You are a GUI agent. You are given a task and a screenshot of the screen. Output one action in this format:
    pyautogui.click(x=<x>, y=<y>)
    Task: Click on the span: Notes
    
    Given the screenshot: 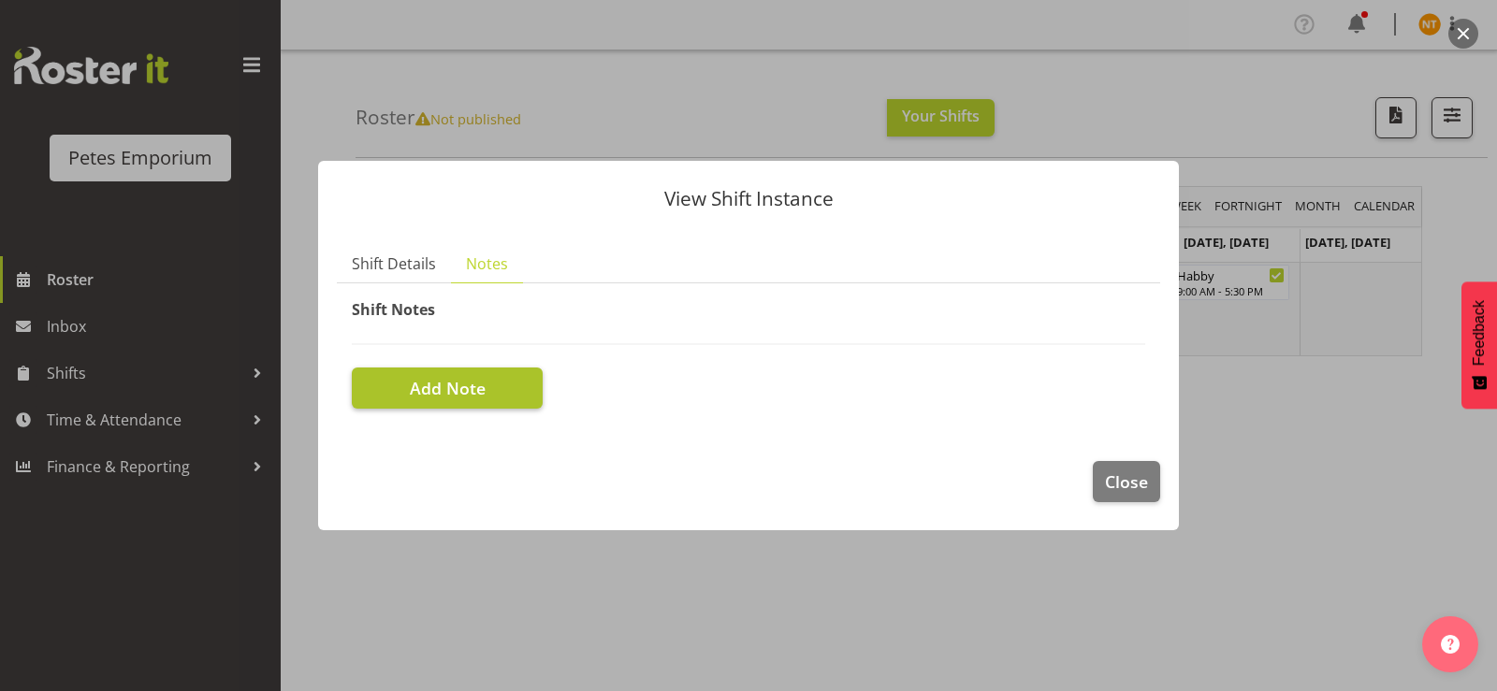 What is the action you would take?
    pyautogui.click(x=486, y=264)
    